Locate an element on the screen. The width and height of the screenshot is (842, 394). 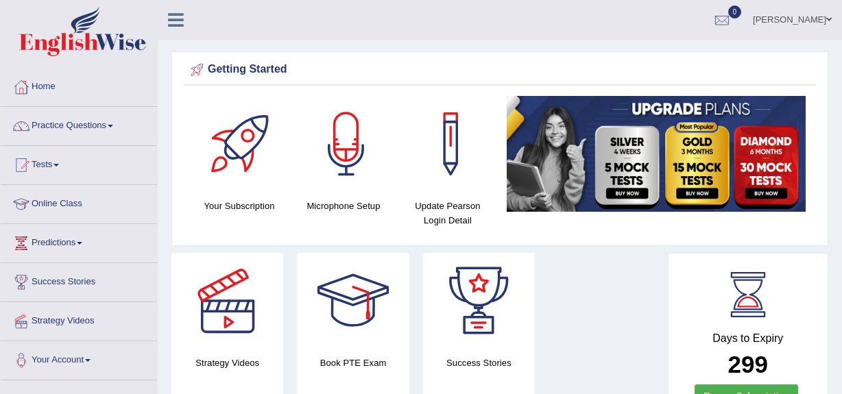
div: Getting Started is located at coordinates (500, 70).